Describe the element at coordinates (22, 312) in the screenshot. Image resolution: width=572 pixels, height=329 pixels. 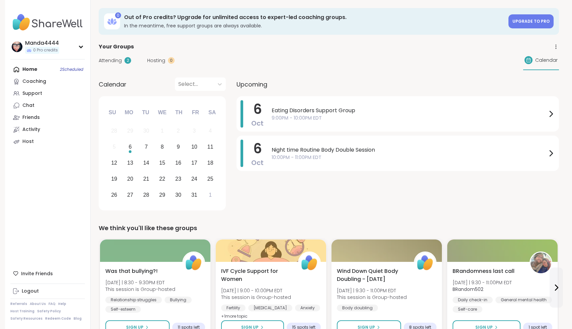
I see `a: Host Training` at that location.